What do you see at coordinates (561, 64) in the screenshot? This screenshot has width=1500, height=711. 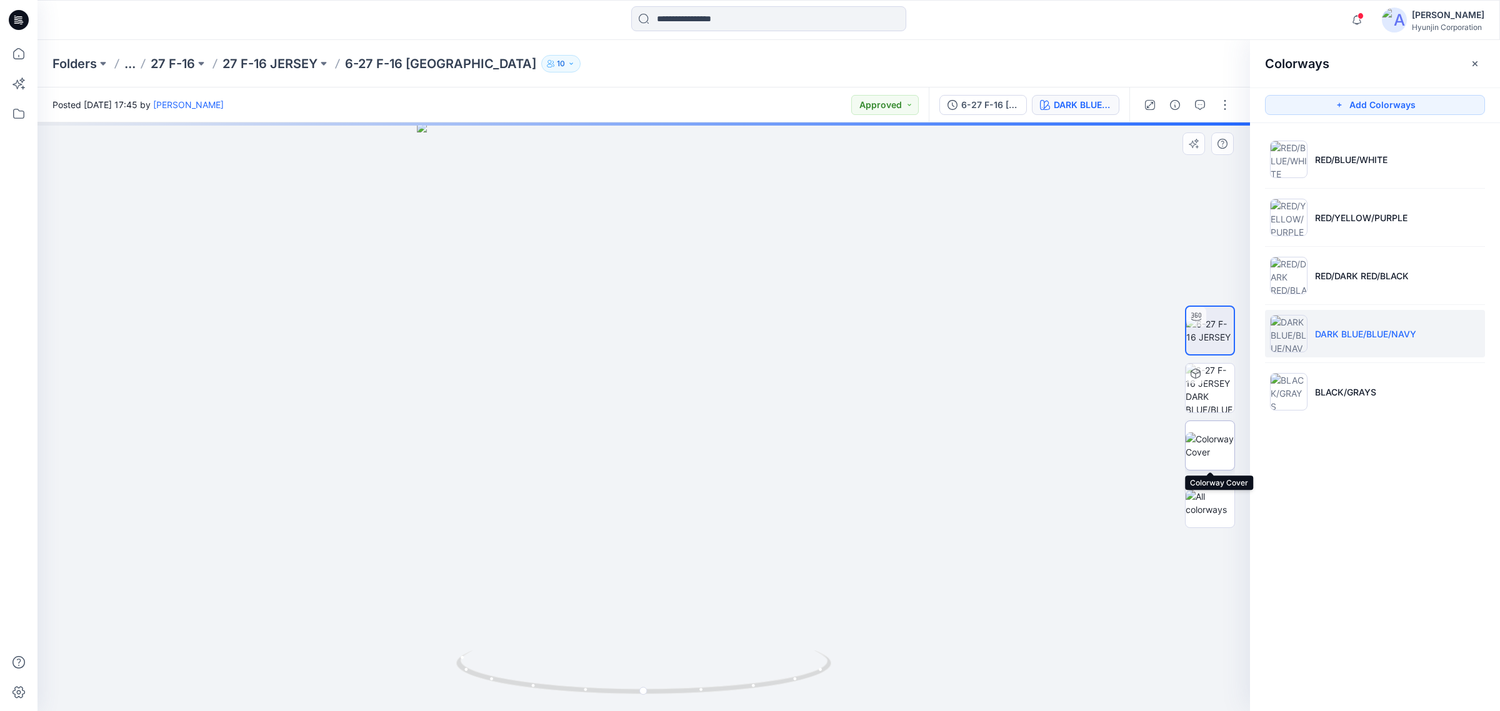 I see `button: 10` at bounding box center [561, 64].